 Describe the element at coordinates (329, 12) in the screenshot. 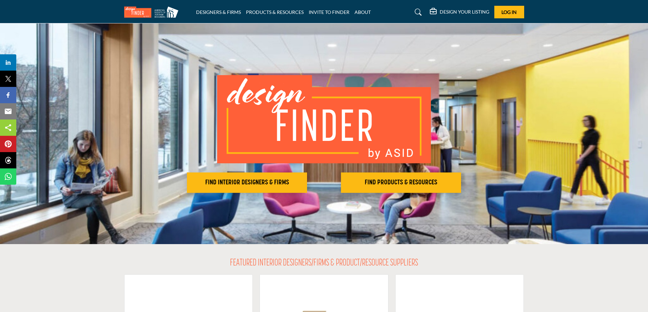

I see `a: INVITE TO FINDER` at that location.